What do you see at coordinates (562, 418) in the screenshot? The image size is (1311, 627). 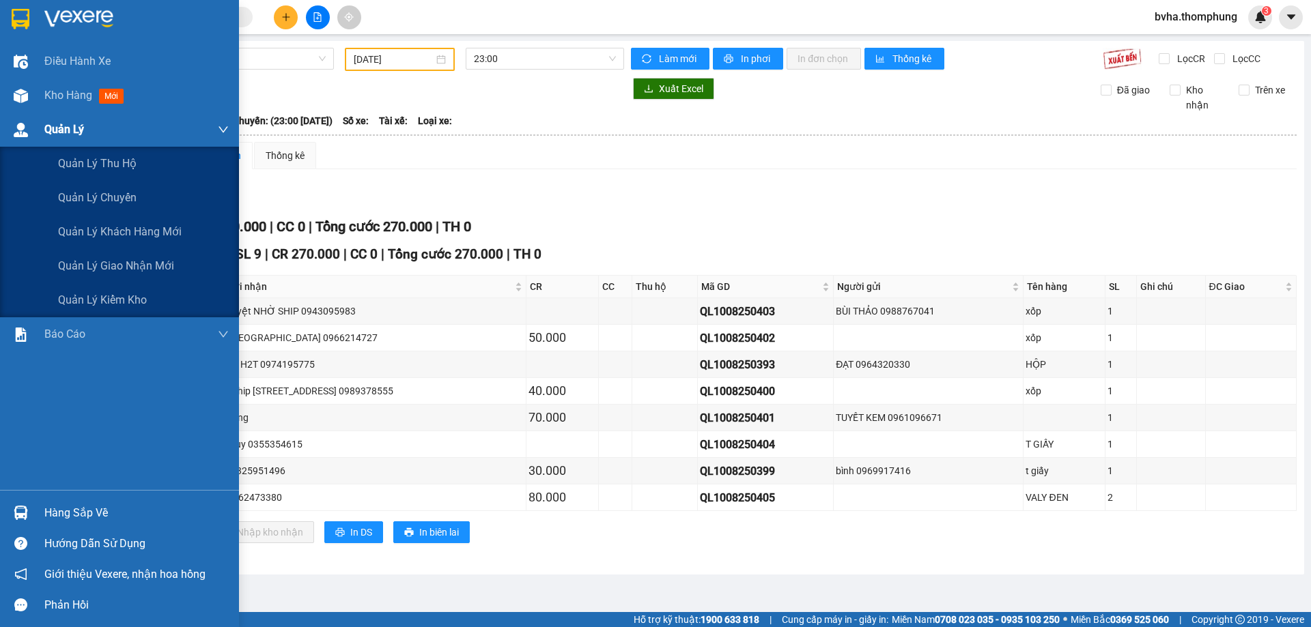 I see `div: 70.000` at bounding box center [562, 418].